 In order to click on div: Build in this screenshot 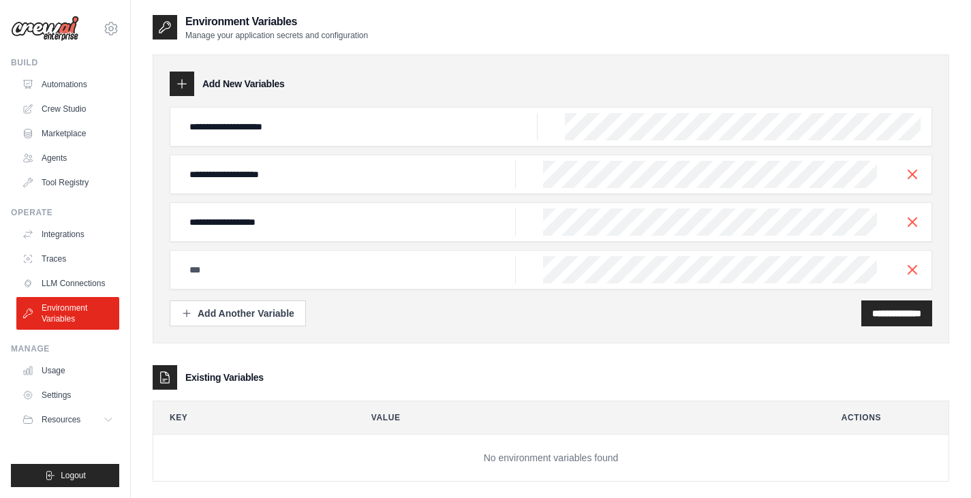, I will do `click(65, 63)`.